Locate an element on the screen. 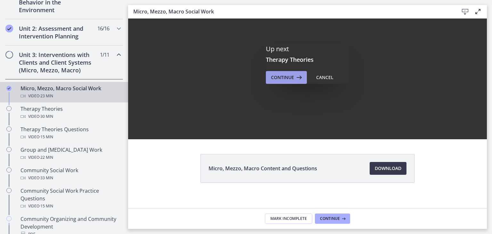 The width and height of the screenshot is (492, 234). div: Community Social Work Practice Questions is located at coordinates (71, 199).